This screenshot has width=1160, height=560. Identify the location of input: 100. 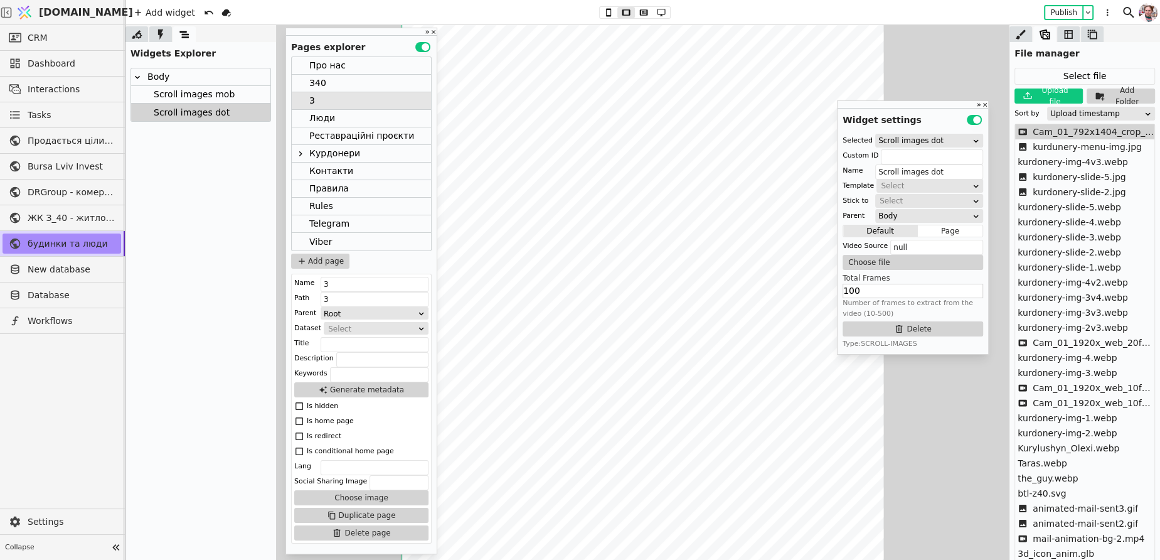
(913, 290).